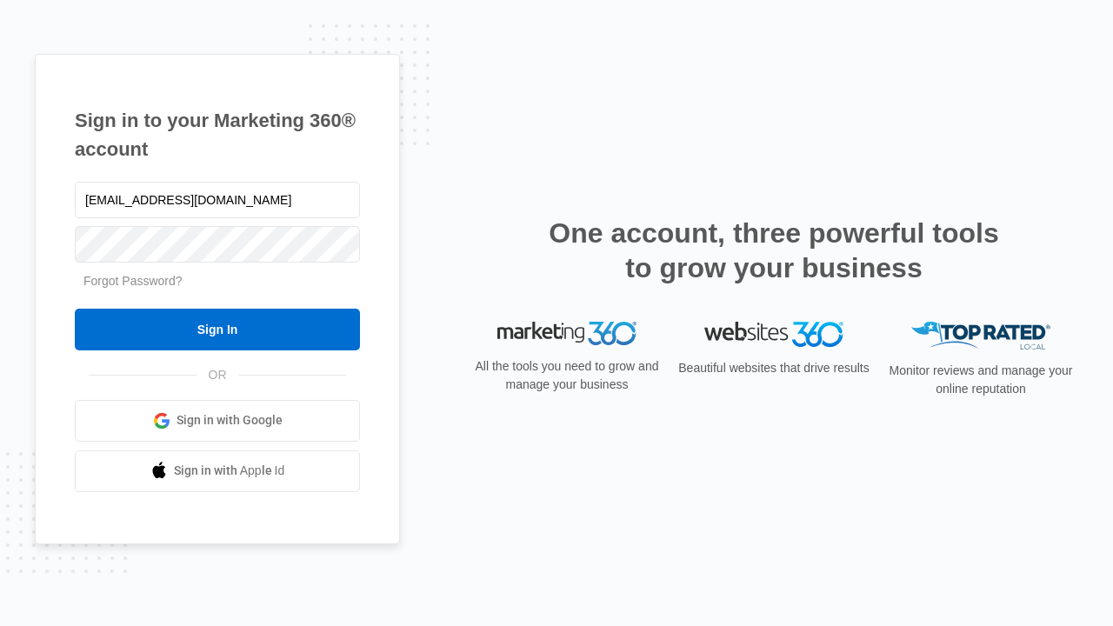  Describe the element at coordinates (217, 135) in the screenshot. I see `h1: Sign in to your Marketing 360® account` at that location.